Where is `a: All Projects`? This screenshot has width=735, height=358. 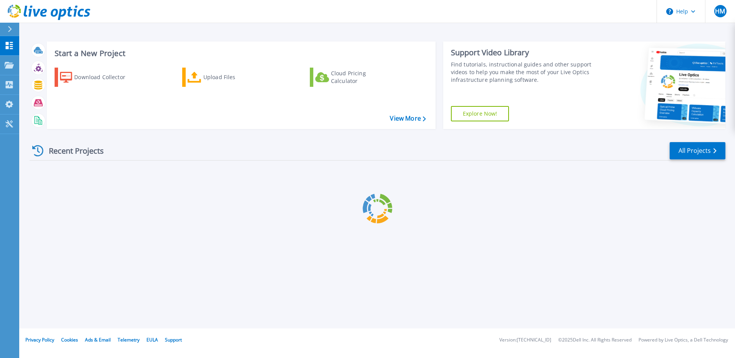
a: All Projects is located at coordinates (697, 151).